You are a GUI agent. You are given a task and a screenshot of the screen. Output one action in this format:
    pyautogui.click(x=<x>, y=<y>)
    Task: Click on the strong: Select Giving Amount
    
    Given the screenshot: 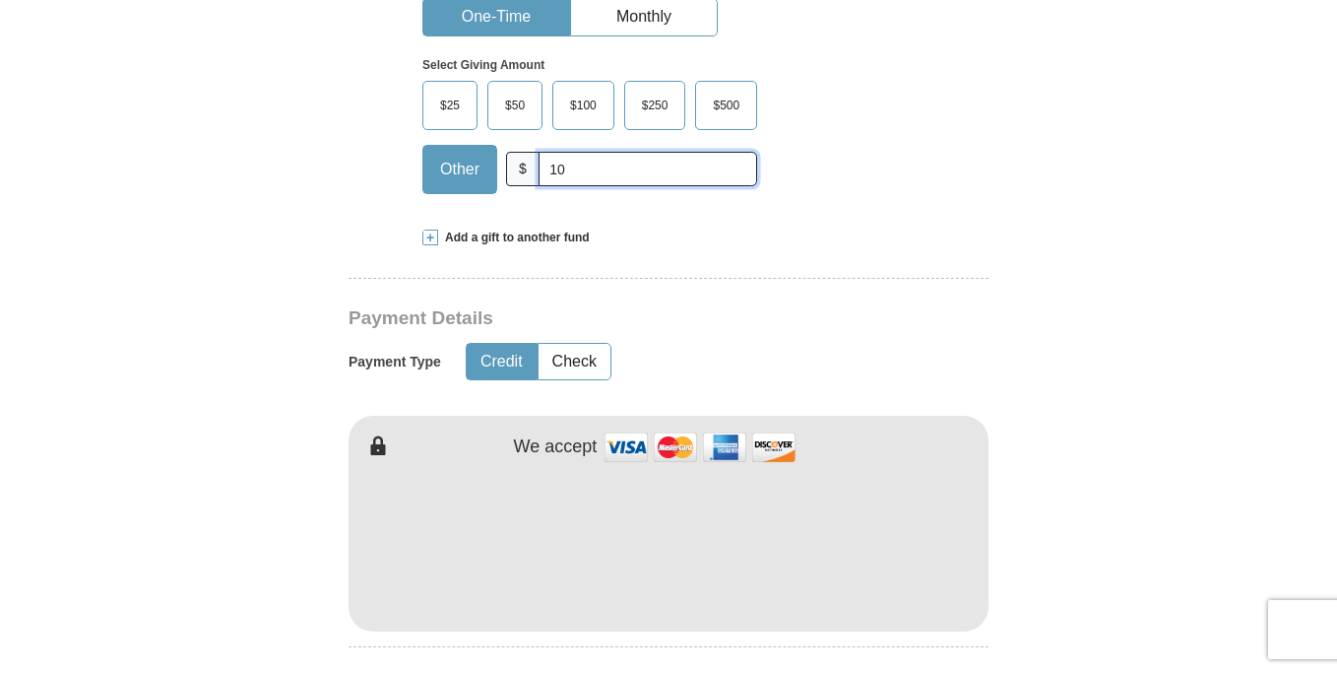 What is the action you would take?
    pyautogui.click(x=483, y=65)
    